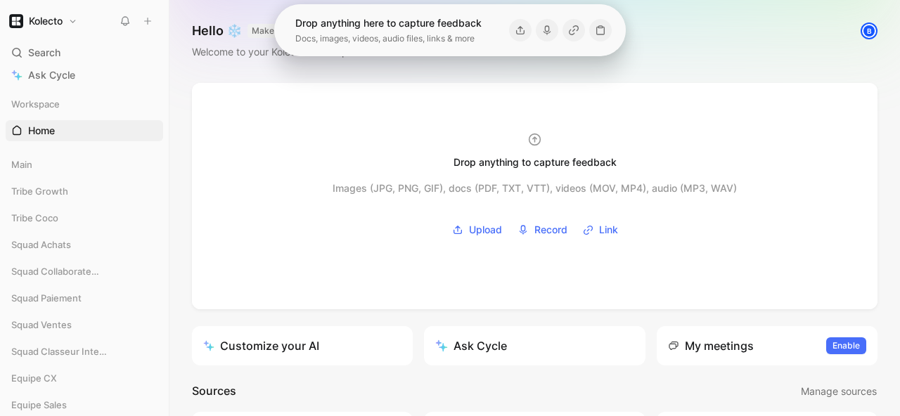 The width and height of the screenshot is (900, 416). What do you see at coordinates (41, 325) in the screenshot?
I see `span: Squad Ventes` at bounding box center [41, 325].